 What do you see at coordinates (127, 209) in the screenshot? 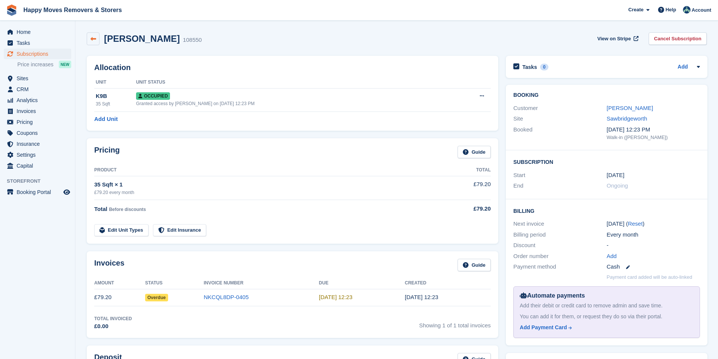
I see `span: Before discounts` at bounding box center [127, 209].